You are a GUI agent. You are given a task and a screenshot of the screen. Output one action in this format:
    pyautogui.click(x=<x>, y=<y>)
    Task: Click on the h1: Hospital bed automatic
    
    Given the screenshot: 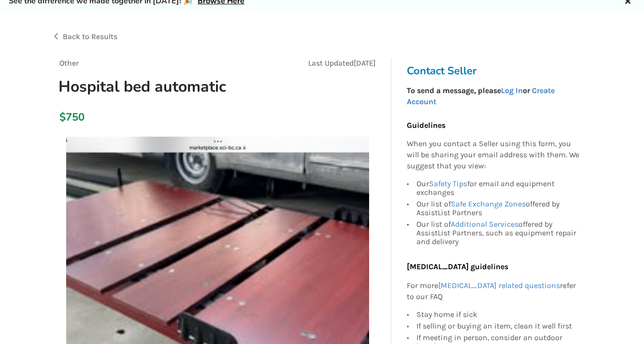 What is the action you would take?
    pyautogui.click(x=165, y=86)
    